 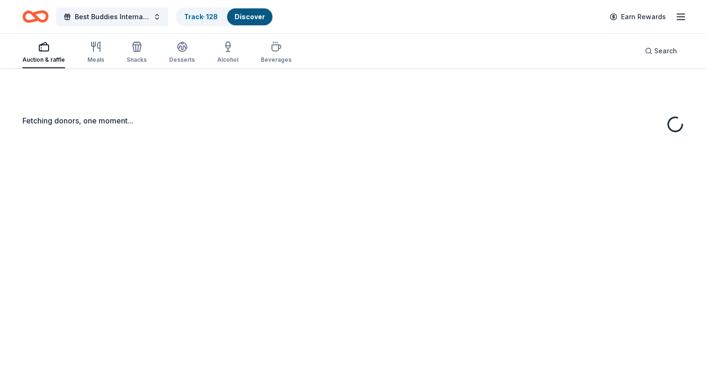 What do you see at coordinates (43, 60) in the screenshot?
I see `div: Auction & raffle` at bounding box center [43, 60].